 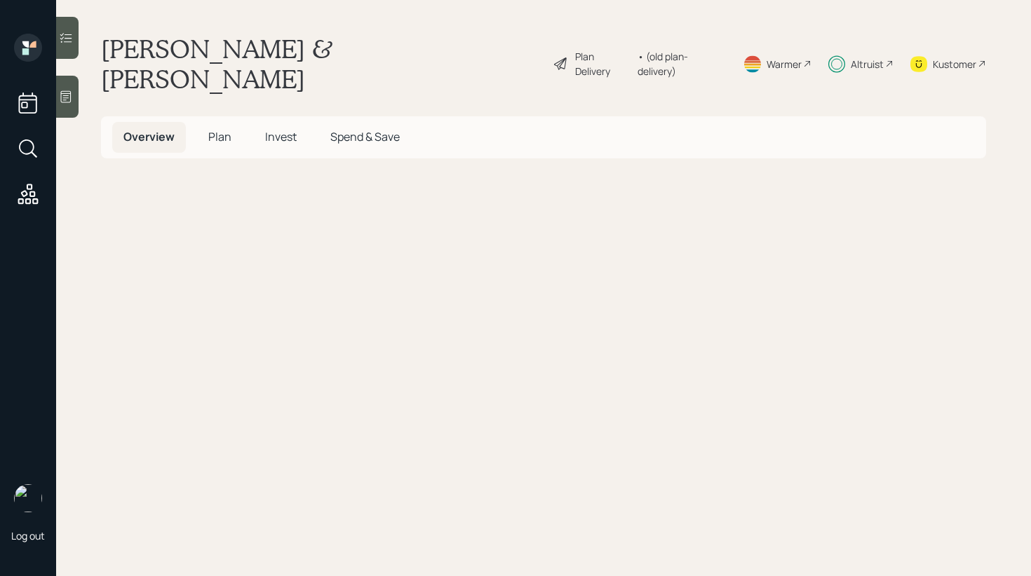 I want to click on span: Plan, so click(x=219, y=137).